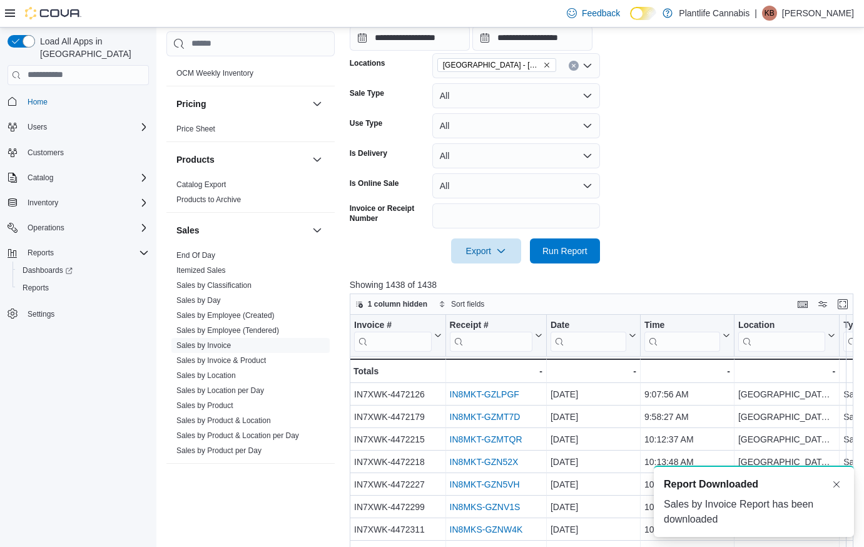 This screenshot has height=547, width=864. Describe the element at coordinates (490, 335) in the screenshot. I see `div: Receipt # URL` at that location.